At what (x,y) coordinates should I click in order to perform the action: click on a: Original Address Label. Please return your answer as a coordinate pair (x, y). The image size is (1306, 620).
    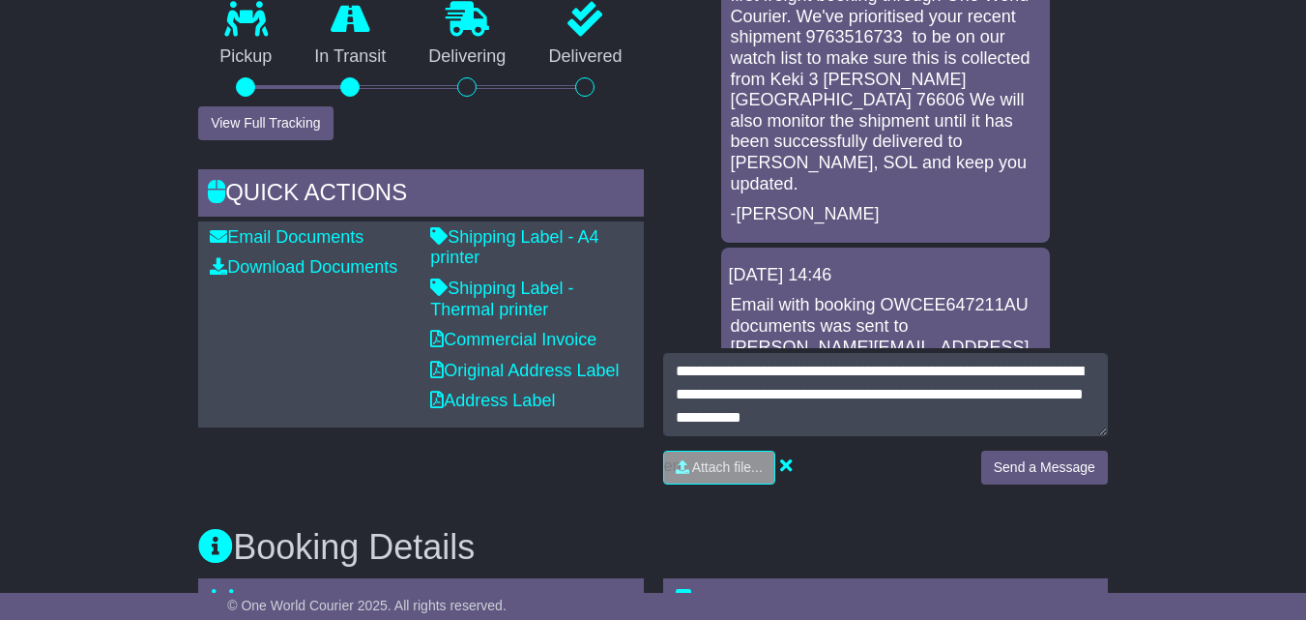
    Looking at the image, I should click on (524, 370).